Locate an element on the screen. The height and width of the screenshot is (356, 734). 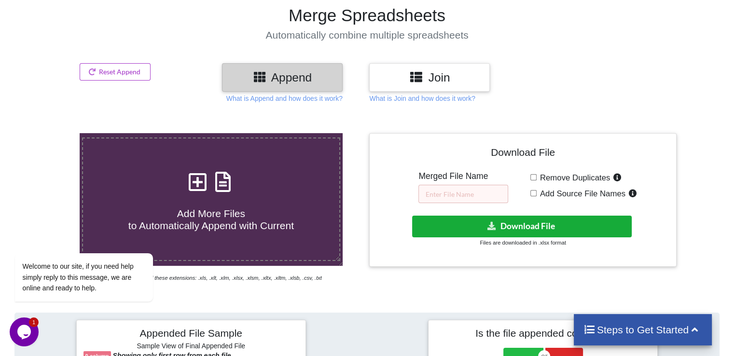
p: What is Join and how does it work? is located at coordinates (422, 98).